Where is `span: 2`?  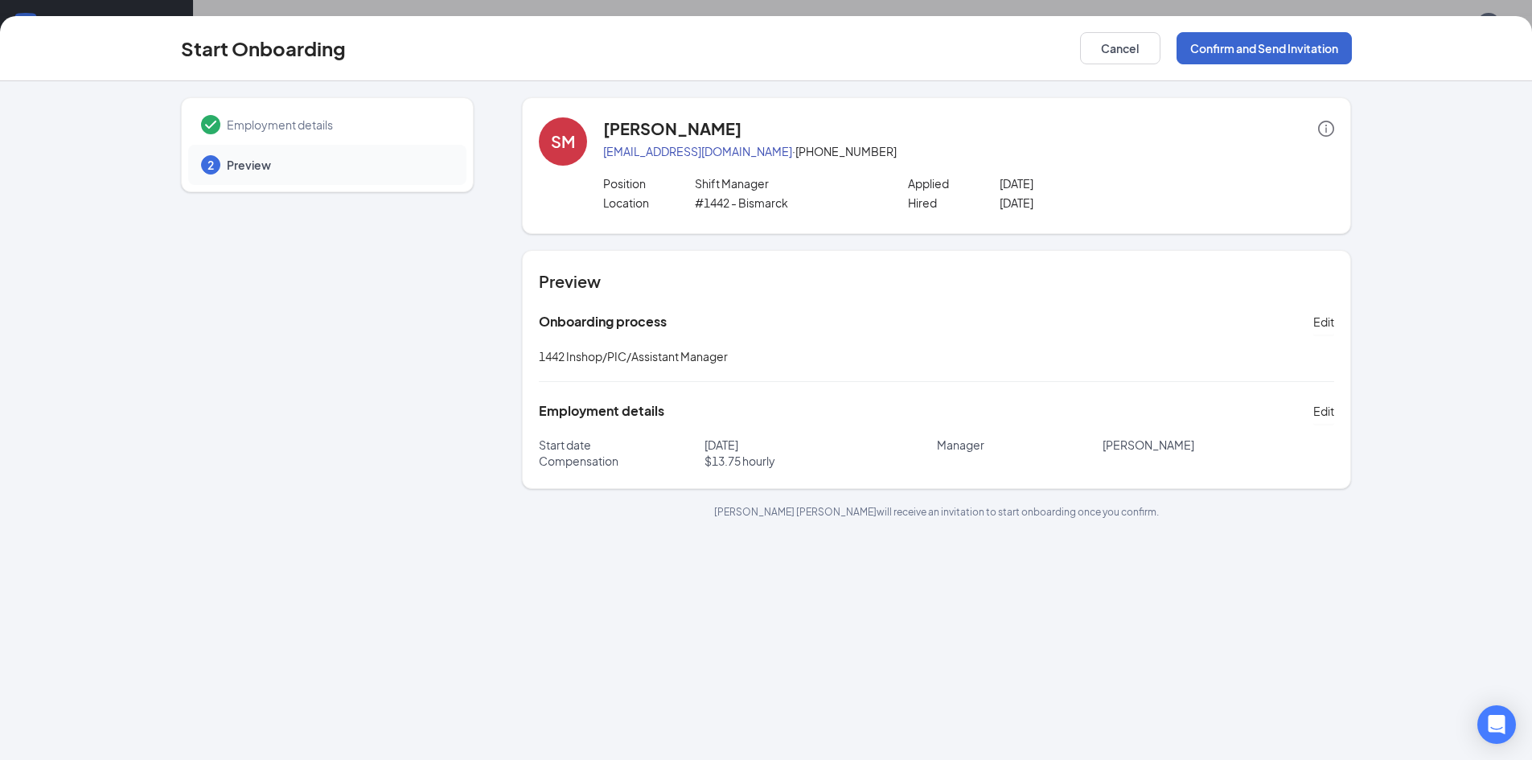
span: 2 is located at coordinates (211, 165).